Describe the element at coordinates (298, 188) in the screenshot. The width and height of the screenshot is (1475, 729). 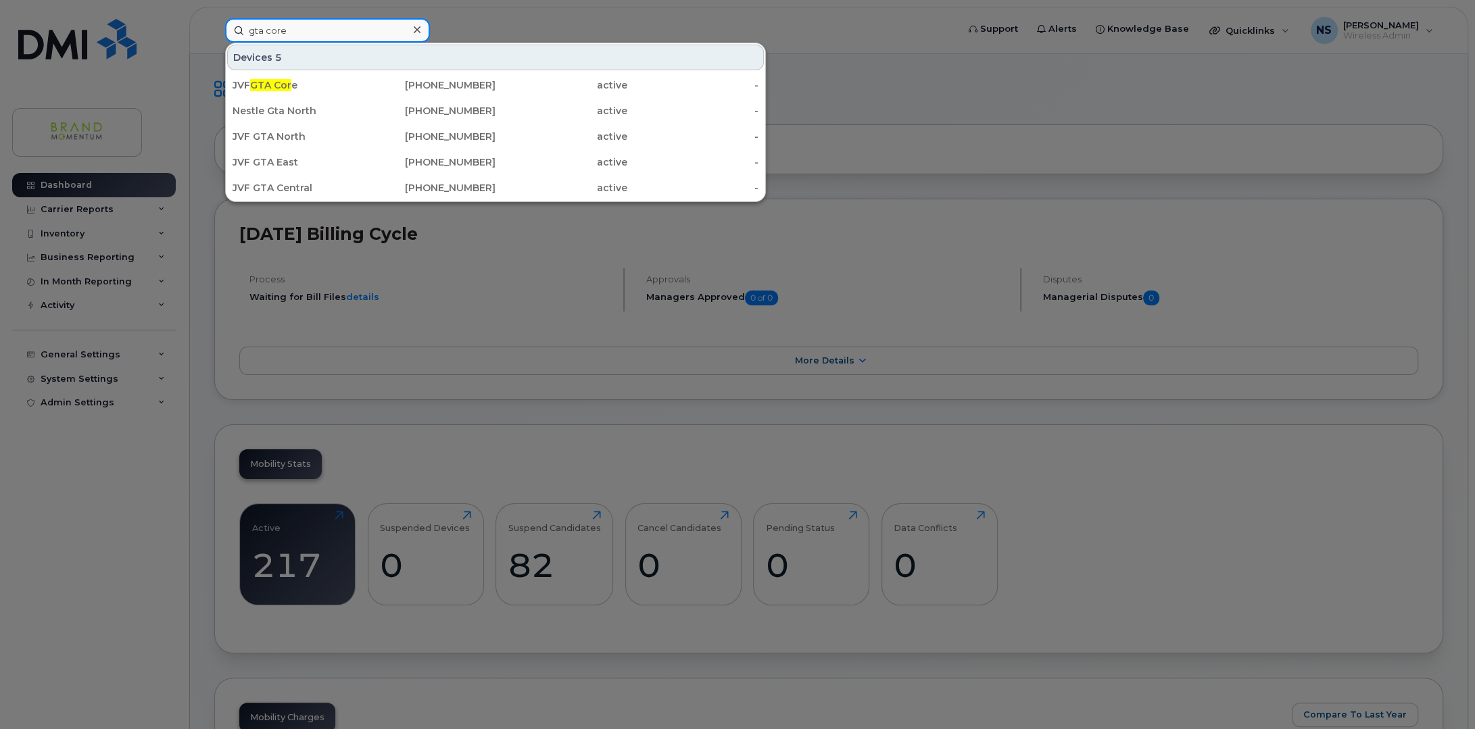
I see `div: JVF GTA Central` at that location.